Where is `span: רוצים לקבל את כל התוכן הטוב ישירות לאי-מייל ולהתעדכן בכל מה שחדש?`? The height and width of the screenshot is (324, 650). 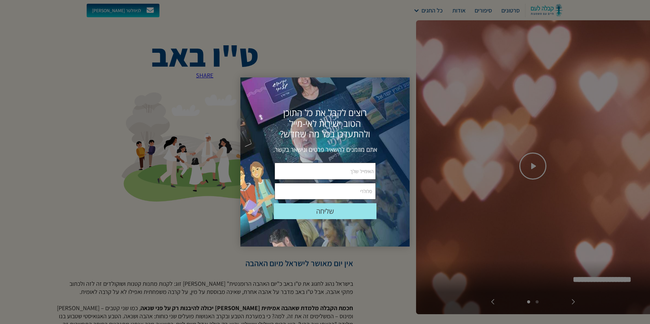 span: רוצים לקבל את כל התוכן הטוב ישירות לאי-מייל ולהתעדכן בכל מה שחדש? is located at coordinates (325, 123).